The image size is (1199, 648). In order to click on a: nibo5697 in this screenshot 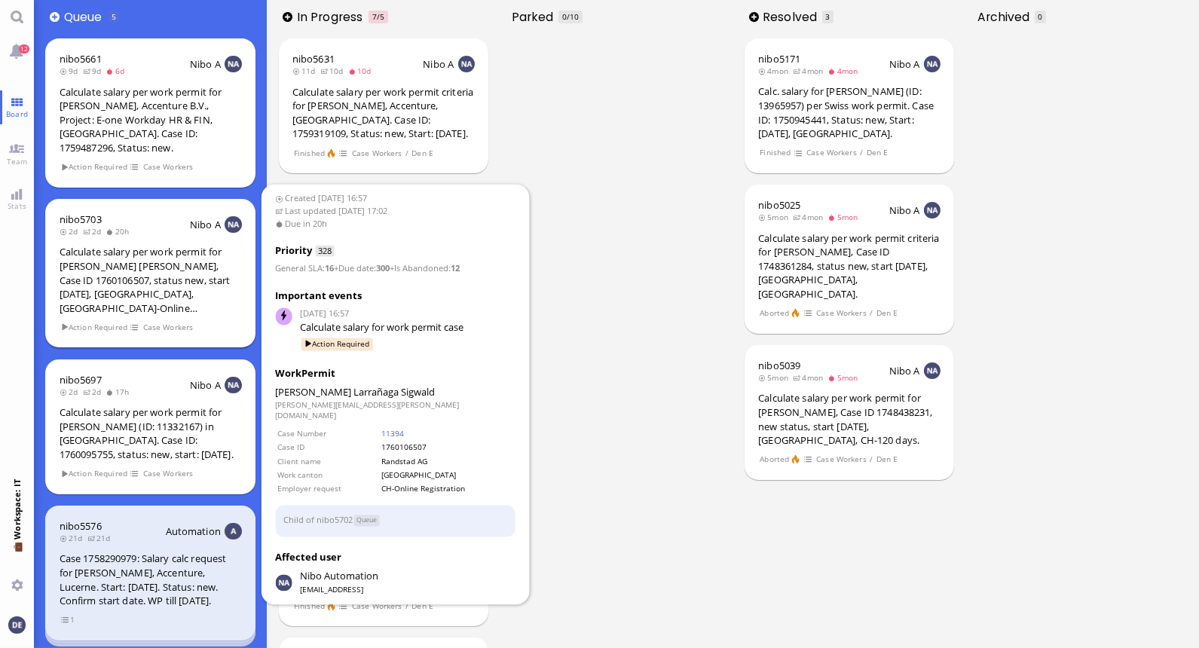, I will do `click(81, 380)`.